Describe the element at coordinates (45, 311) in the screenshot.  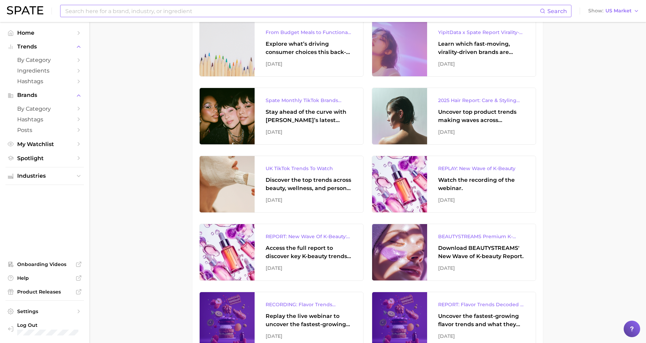
I see `span: Settings` at that location.